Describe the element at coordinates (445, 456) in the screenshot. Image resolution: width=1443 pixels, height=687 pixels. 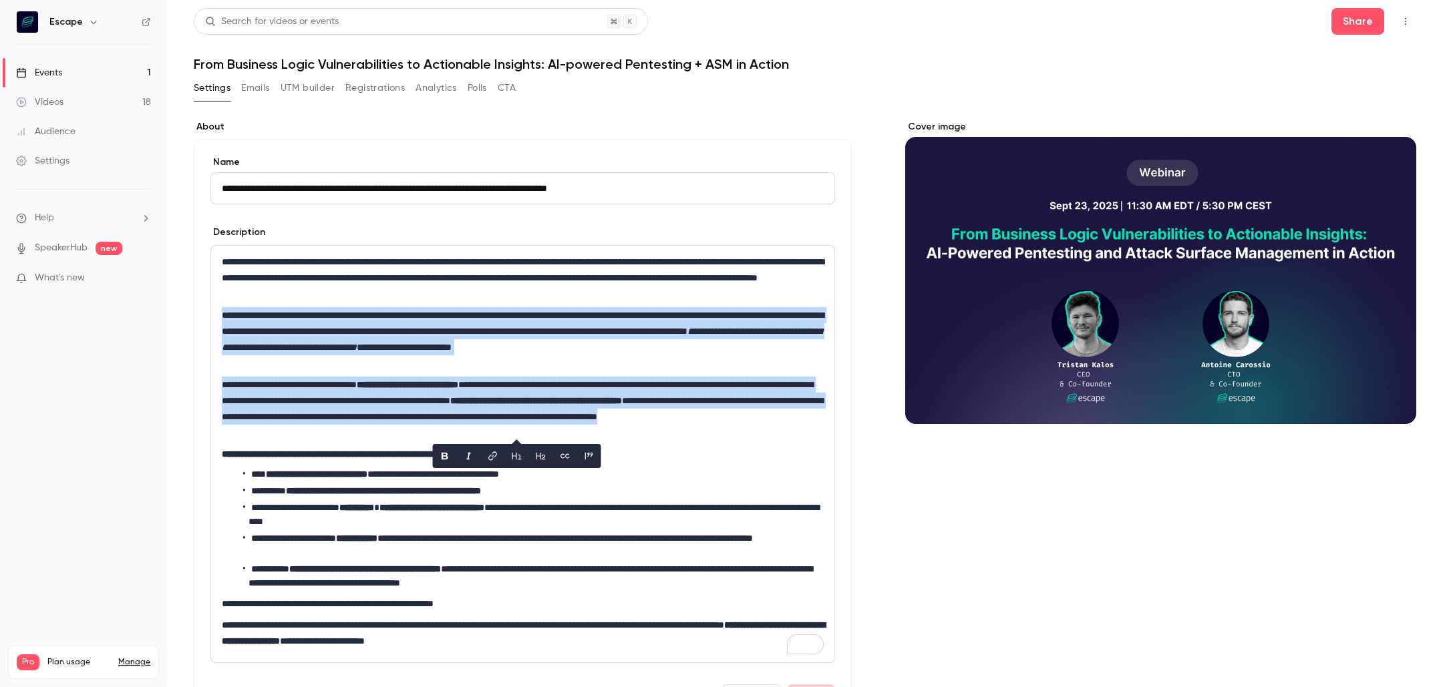
I see `button: bold` at that location.